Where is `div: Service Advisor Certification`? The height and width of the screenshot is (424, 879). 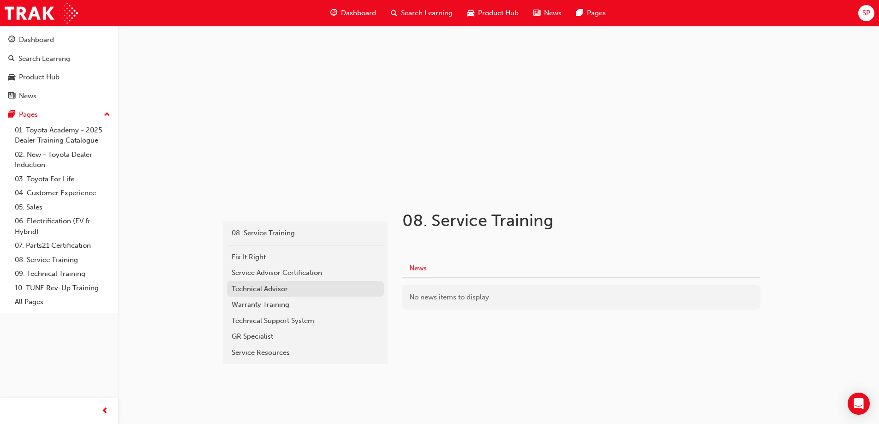 div: Service Advisor Certification is located at coordinates (305, 273).